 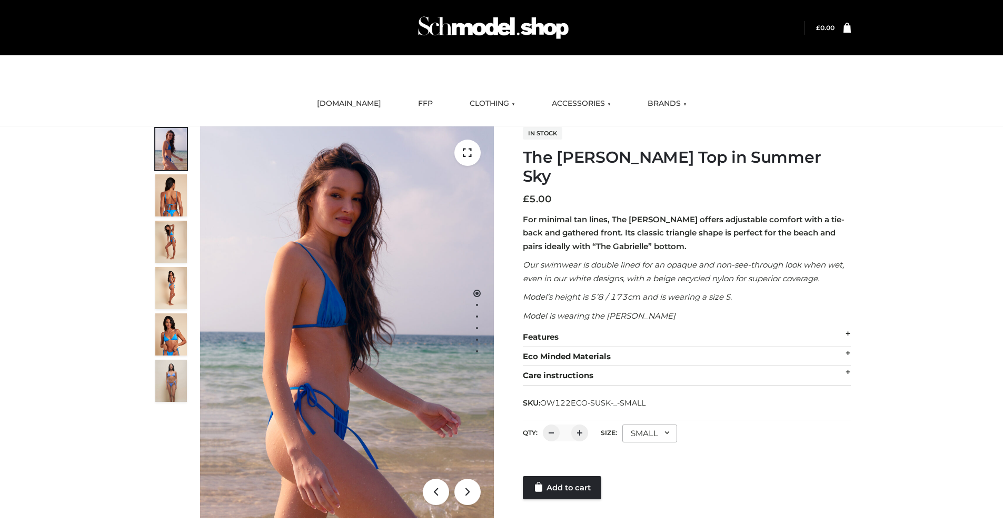 What do you see at coordinates (593, 403) in the screenshot?
I see `span: OW122ECO-SUSK-_-SMALL` at bounding box center [593, 403].